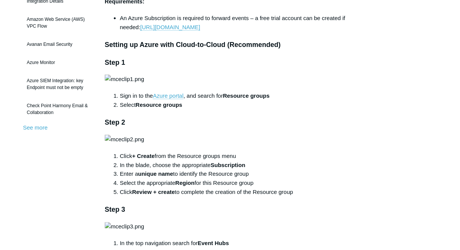  Describe the element at coordinates (143, 156) in the screenshot. I see `strong: + Create` at that location.